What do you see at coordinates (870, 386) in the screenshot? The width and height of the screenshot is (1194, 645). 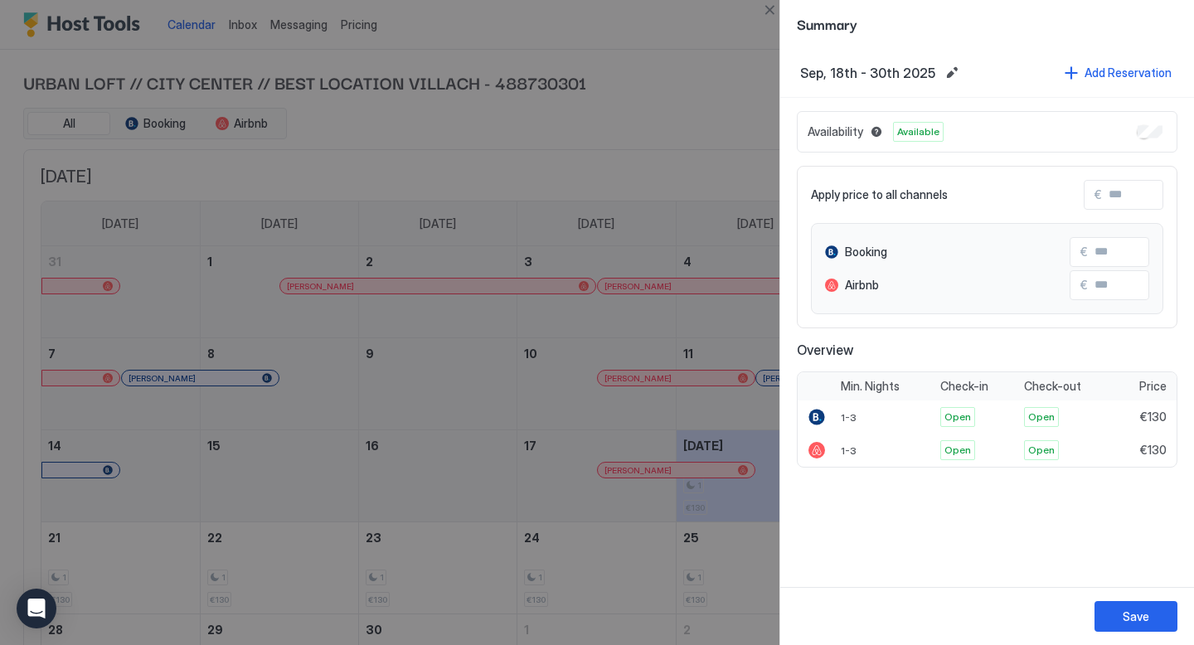 I see `span: Min. Nights` at bounding box center [870, 386].